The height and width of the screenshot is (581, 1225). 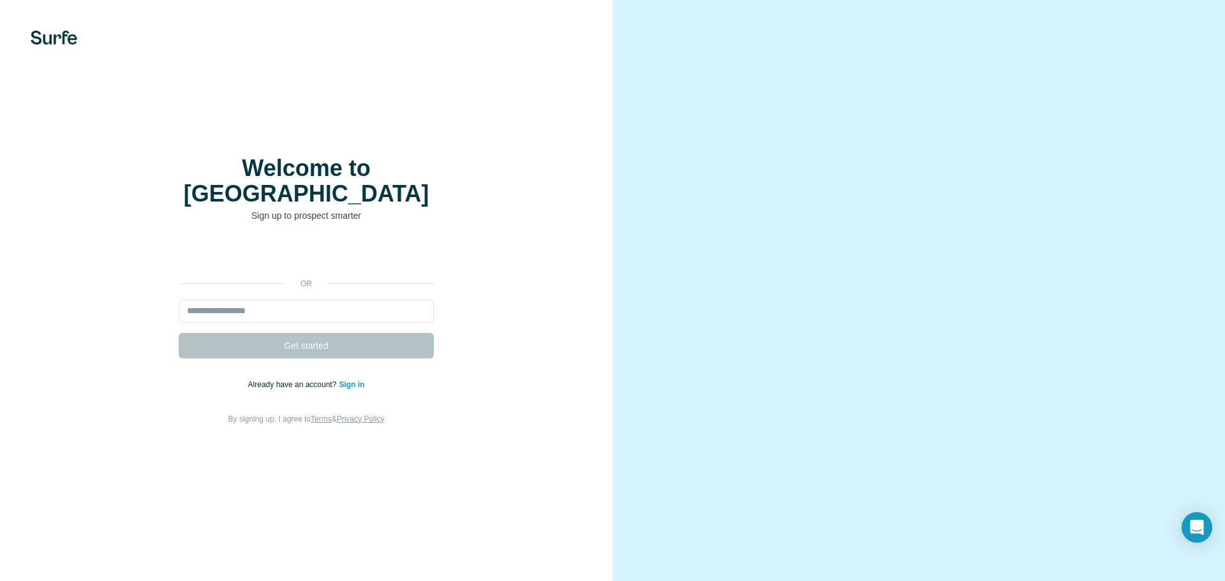 What do you see at coordinates (54, 38) in the screenshot?
I see `img: Surfe's logo` at bounding box center [54, 38].